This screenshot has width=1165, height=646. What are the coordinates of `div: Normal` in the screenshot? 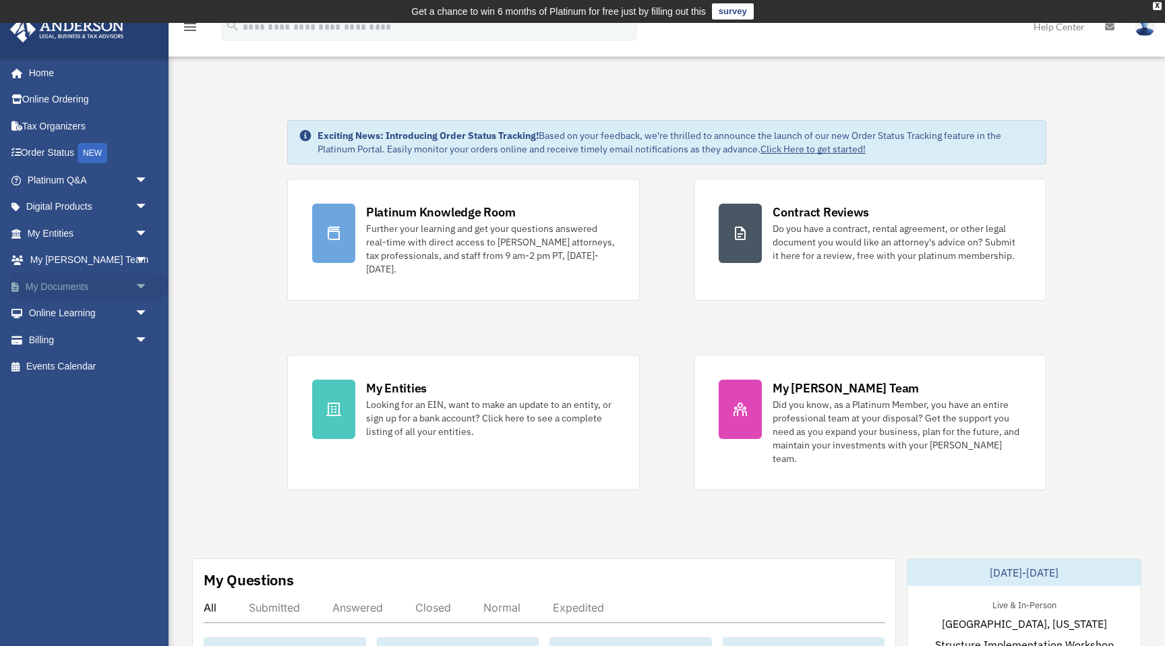 It's located at (502, 607).